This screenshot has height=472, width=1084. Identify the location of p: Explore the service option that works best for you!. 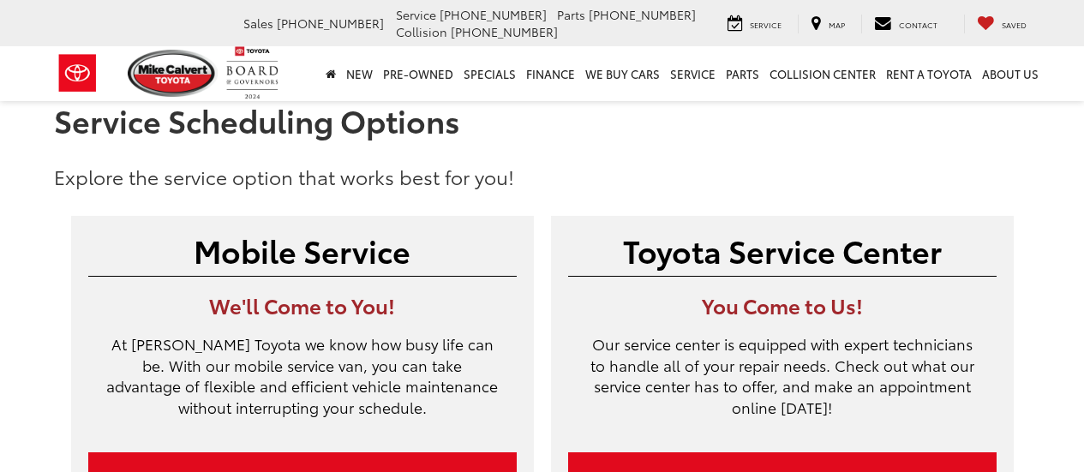
(542, 176).